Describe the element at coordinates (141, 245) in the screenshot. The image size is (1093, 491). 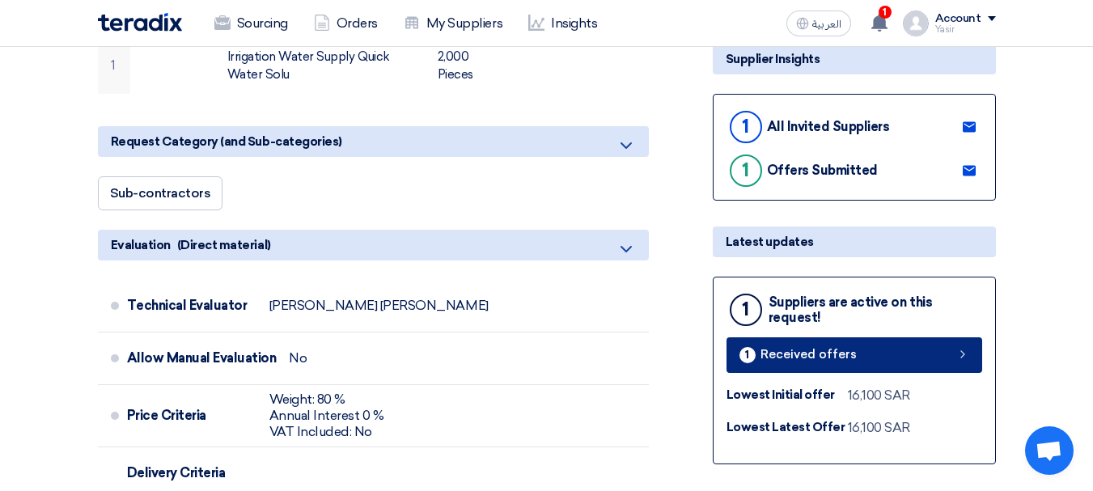
I see `span: Evaluation` at that location.